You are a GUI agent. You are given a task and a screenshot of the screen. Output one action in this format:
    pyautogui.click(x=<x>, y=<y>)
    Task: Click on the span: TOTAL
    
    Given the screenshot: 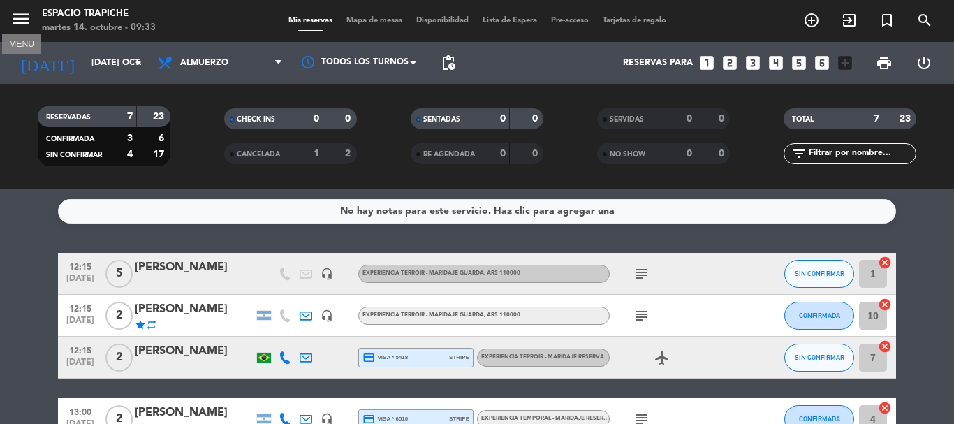 What is the action you would take?
    pyautogui.click(x=803, y=119)
    